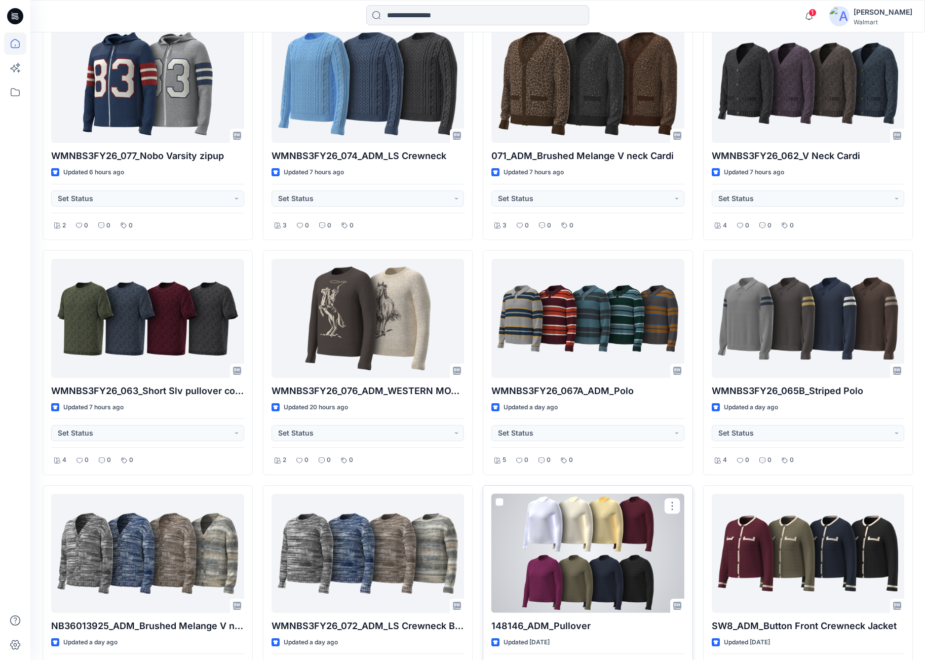  I want to click on div: Walmart, so click(883, 22).